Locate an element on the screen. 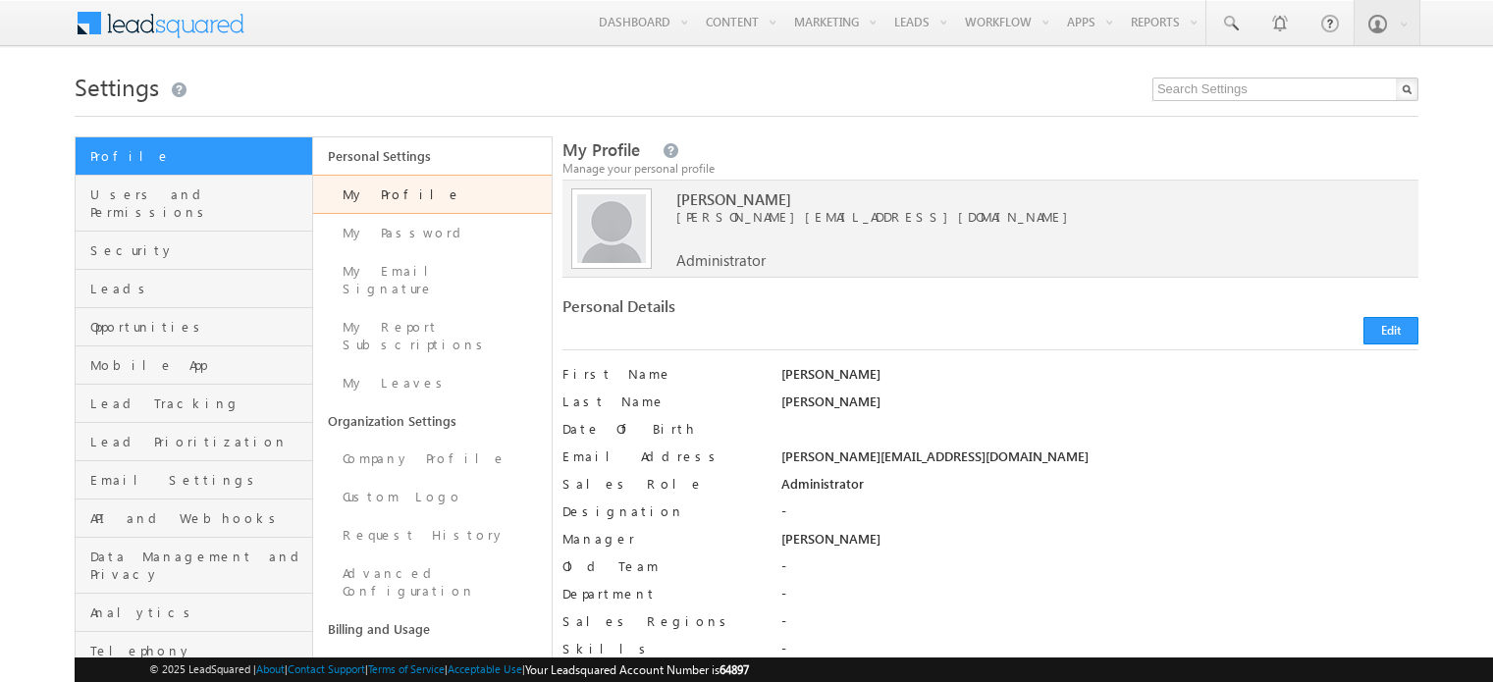  a: My Email Signature is located at coordinates (432, 280).